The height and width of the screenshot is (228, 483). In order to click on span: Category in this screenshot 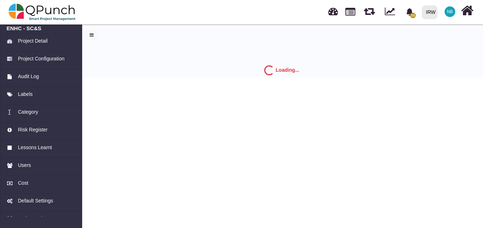, I will do `click(28, 112)`.